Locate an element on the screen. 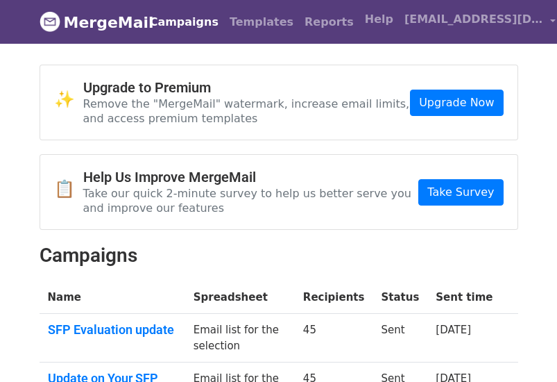 This screenshot has height=382, width=557. td: Sent is located at coordinates (400, 338).